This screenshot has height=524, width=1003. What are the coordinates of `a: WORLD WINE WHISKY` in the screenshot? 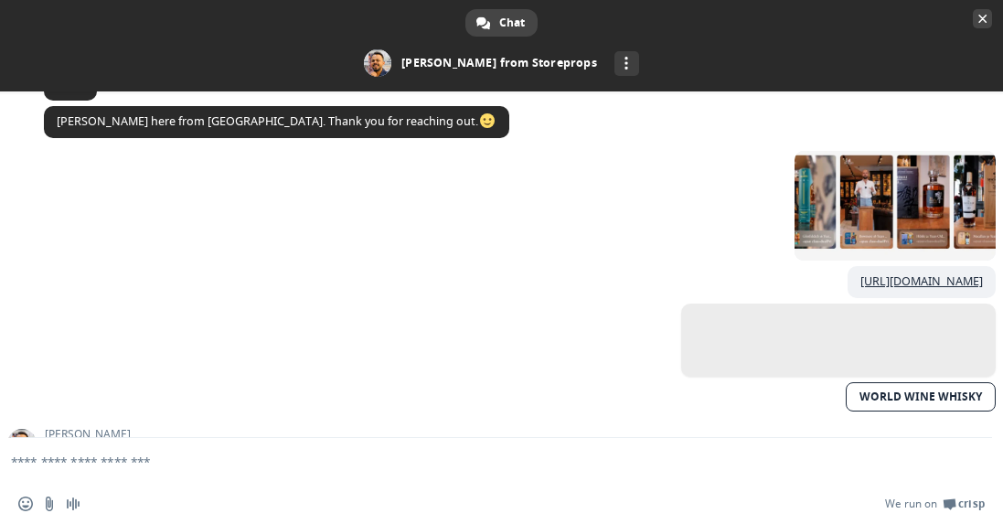 It's located at (920, 397).